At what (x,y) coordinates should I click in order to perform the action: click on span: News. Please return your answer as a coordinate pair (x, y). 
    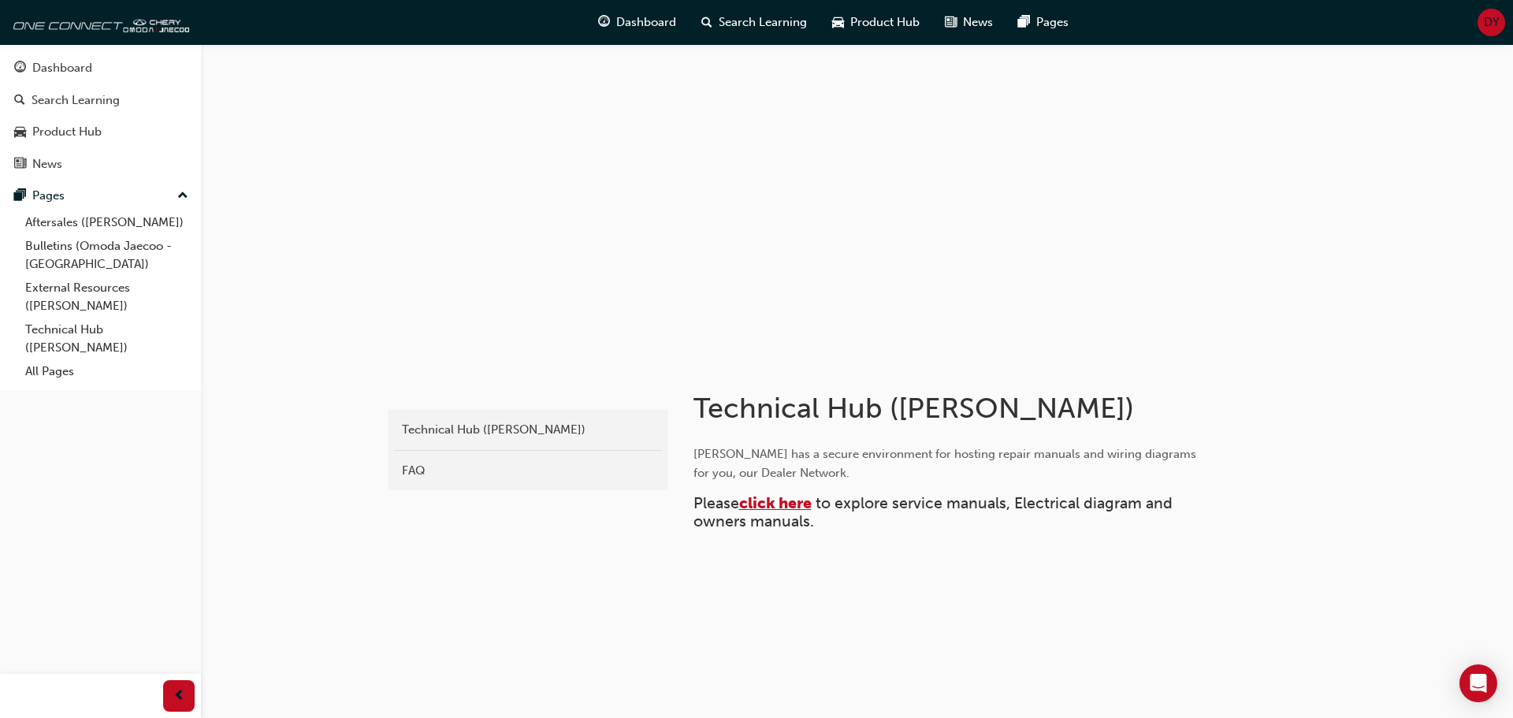
    Looking at the image, I should click on (978, 22).